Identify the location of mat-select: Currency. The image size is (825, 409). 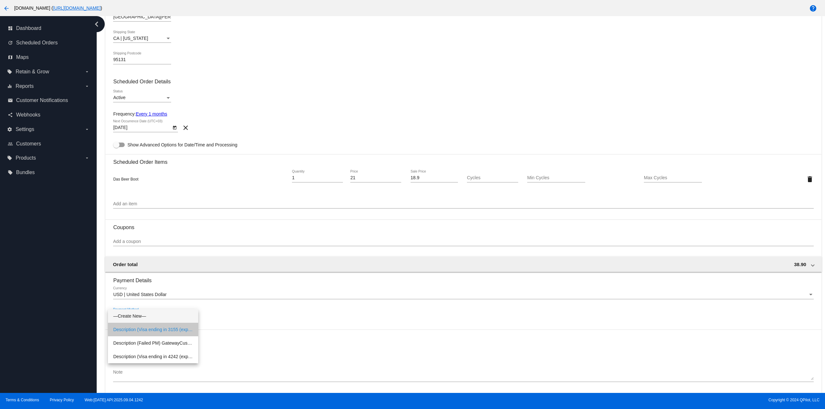
(463, 295).